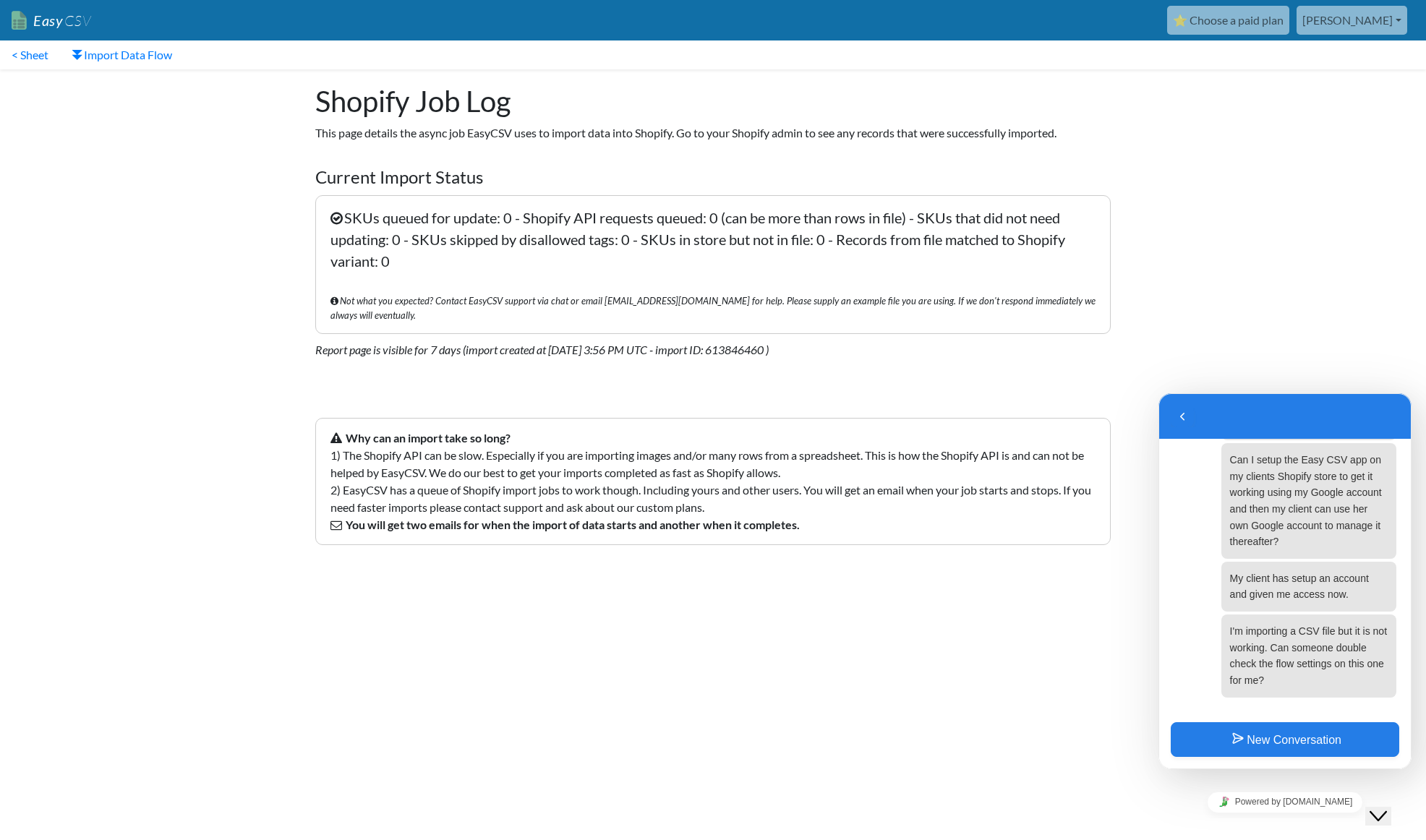 Image resolution: width=1426 pixels, height=840 pixels. Describe the element at coordinates (149, 262) in the screenshot. I see `span: I'm importing a CSV file but it is not working. Can someone double check the flow settings on thi...` at that location.